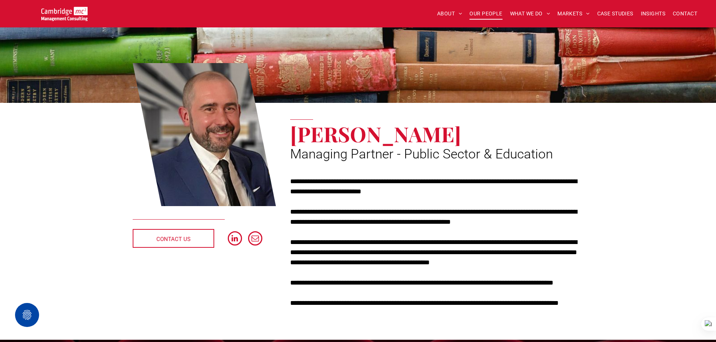 The height and width of the screenshot is (342, 716). I want to click on a: OUR PEOPLE, so click(485, 14).